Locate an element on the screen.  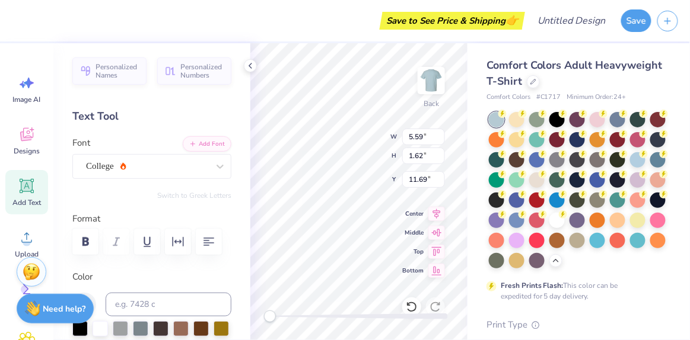
span: Upload is located at coordinates (27, 254).